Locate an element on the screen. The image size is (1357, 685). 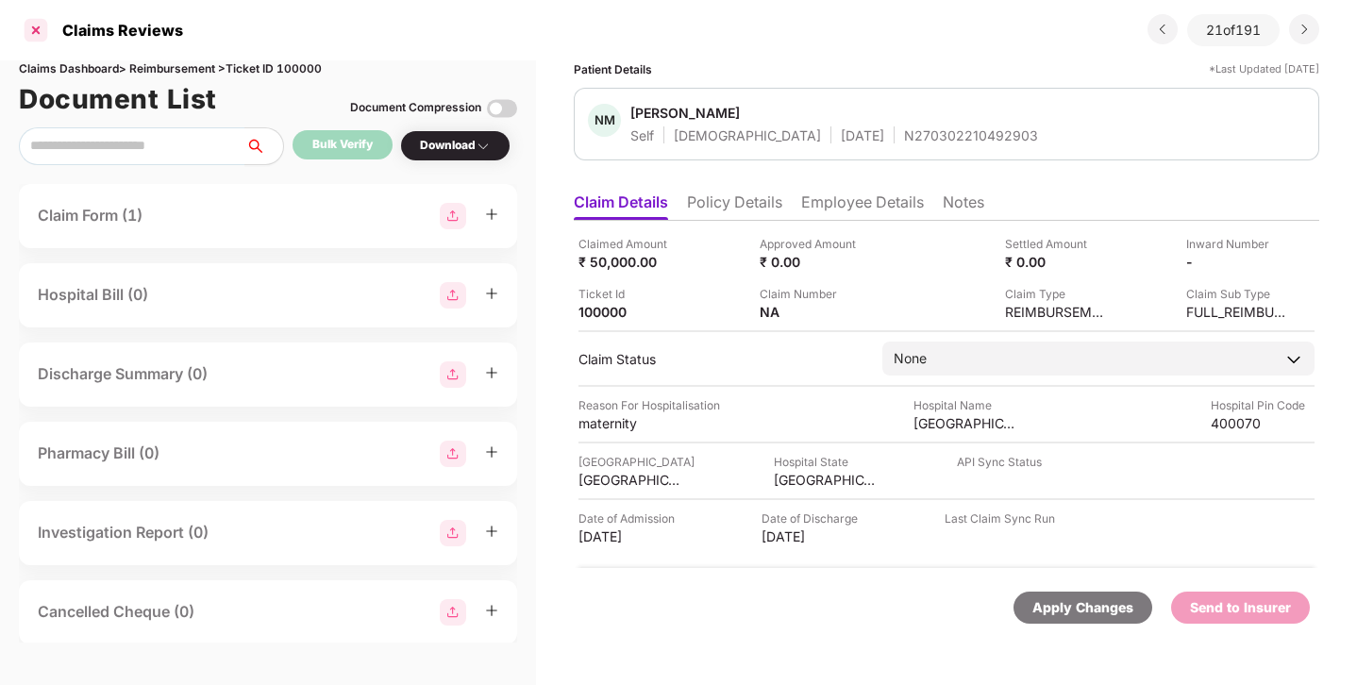
div: Claim Type is located at coordinates (1057, 294).